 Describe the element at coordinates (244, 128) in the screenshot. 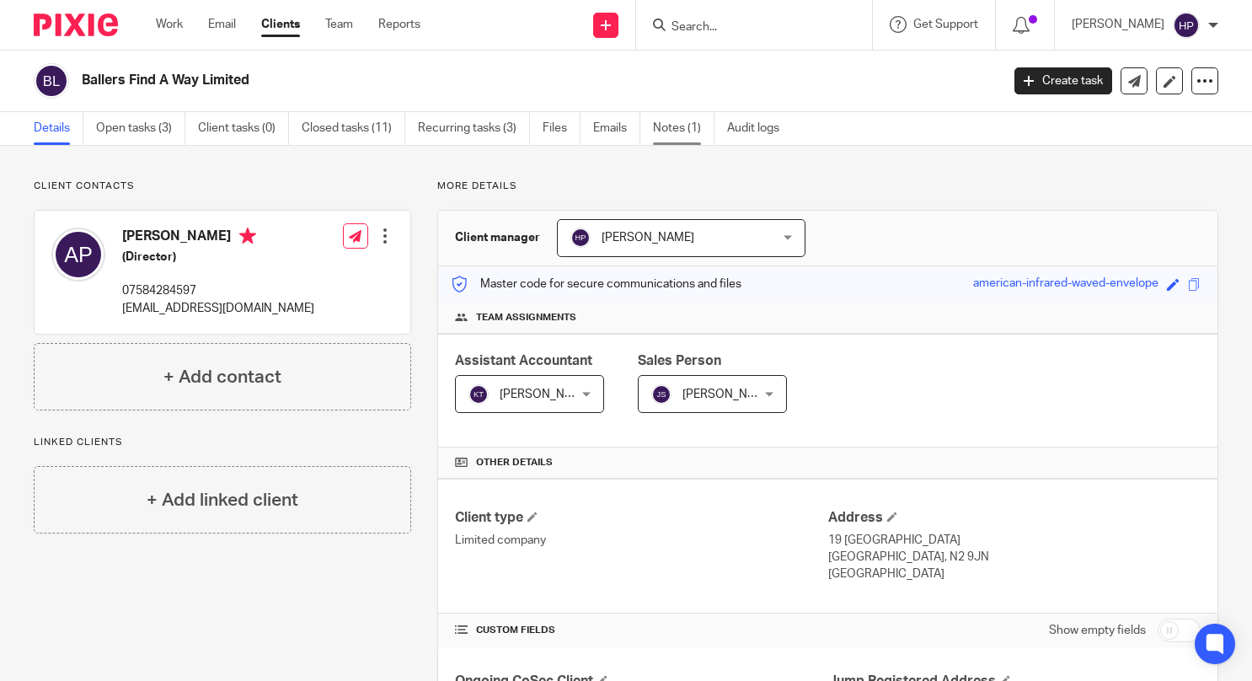

I see `a: Client tasks (0)` at that location.